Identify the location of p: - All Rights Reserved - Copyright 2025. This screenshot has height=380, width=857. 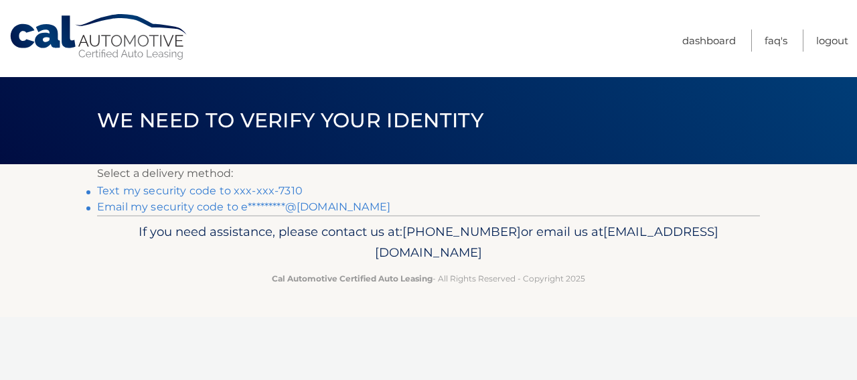
(429, 278).